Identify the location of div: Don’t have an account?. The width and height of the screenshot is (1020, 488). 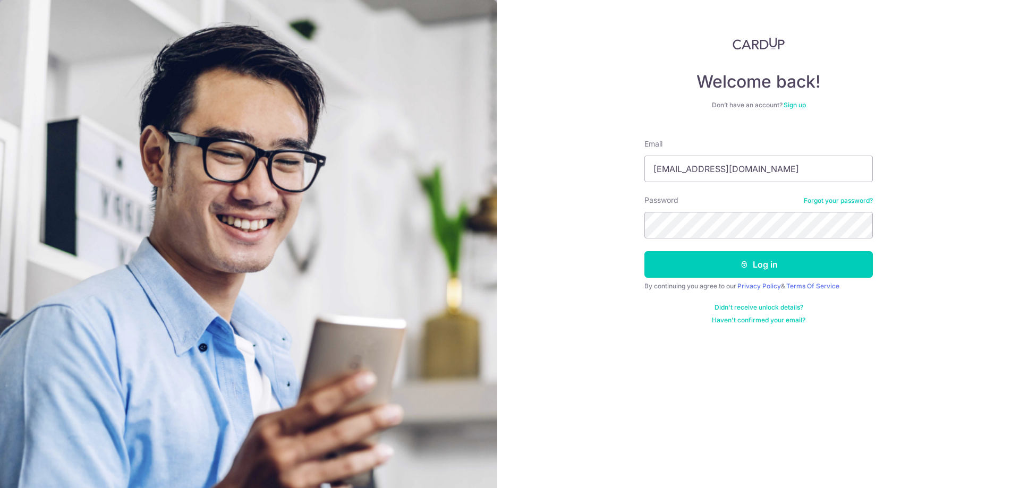
(759, 105).